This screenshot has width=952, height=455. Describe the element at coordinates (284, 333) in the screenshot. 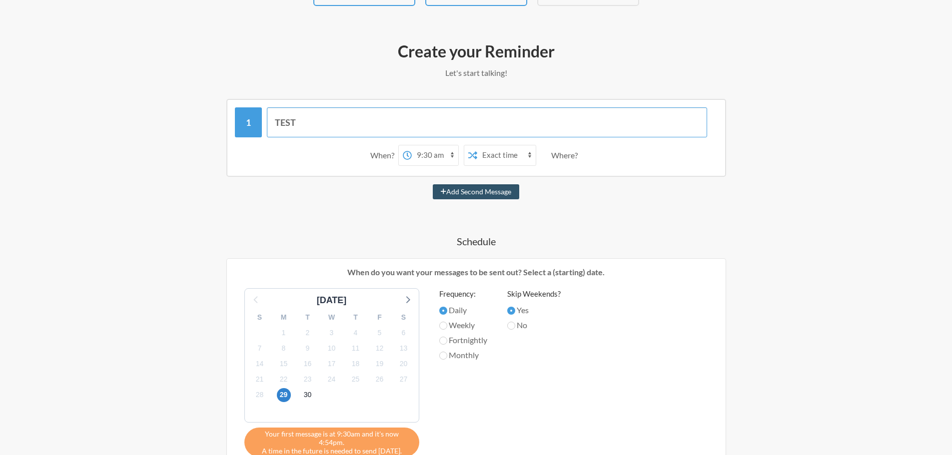

I see `span: Wednesday, October 1, 2025` at that location.